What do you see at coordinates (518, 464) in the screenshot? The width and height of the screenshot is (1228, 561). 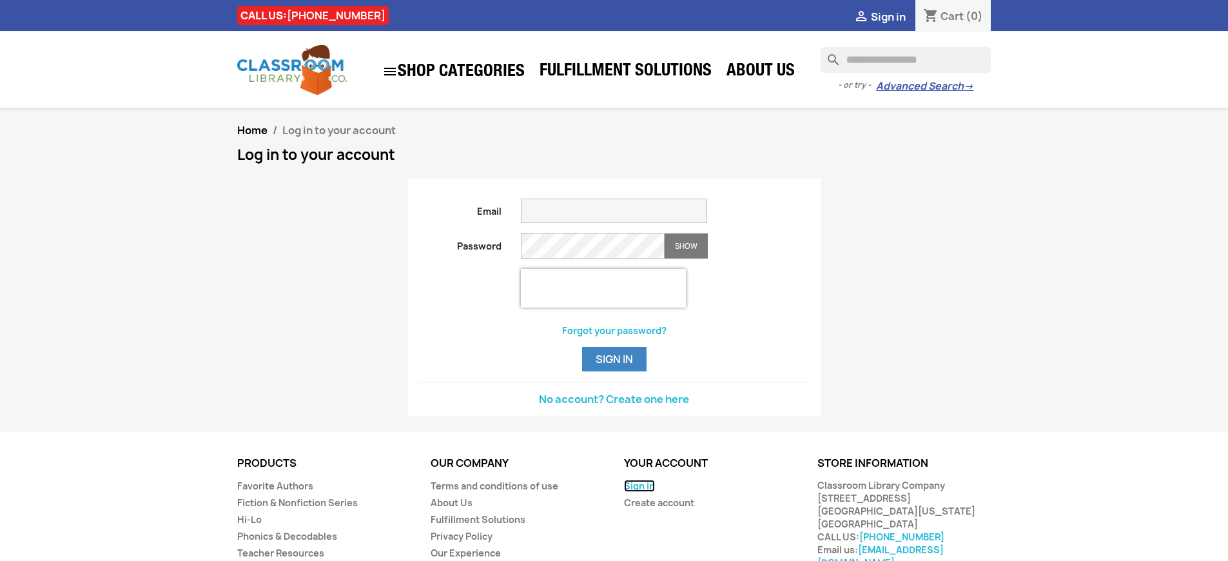 I see `p: Our company` at bounding box center [518, 464].